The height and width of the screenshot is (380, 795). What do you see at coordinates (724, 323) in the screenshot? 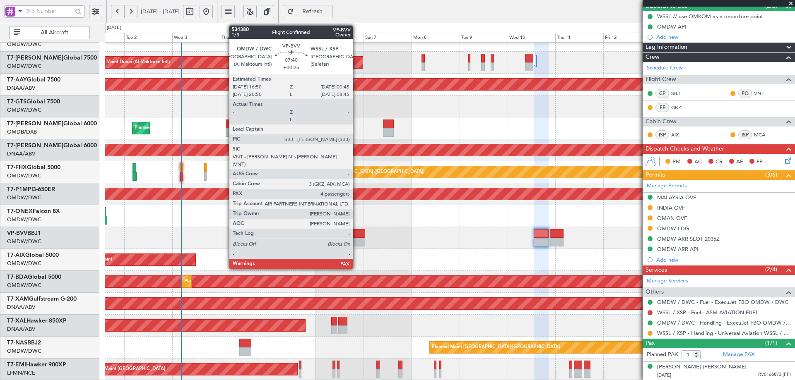
I see `a: OMDW / DWC - Handling - ExecuJet FBO OMDW / DWC` at bounding box center [724, 323].